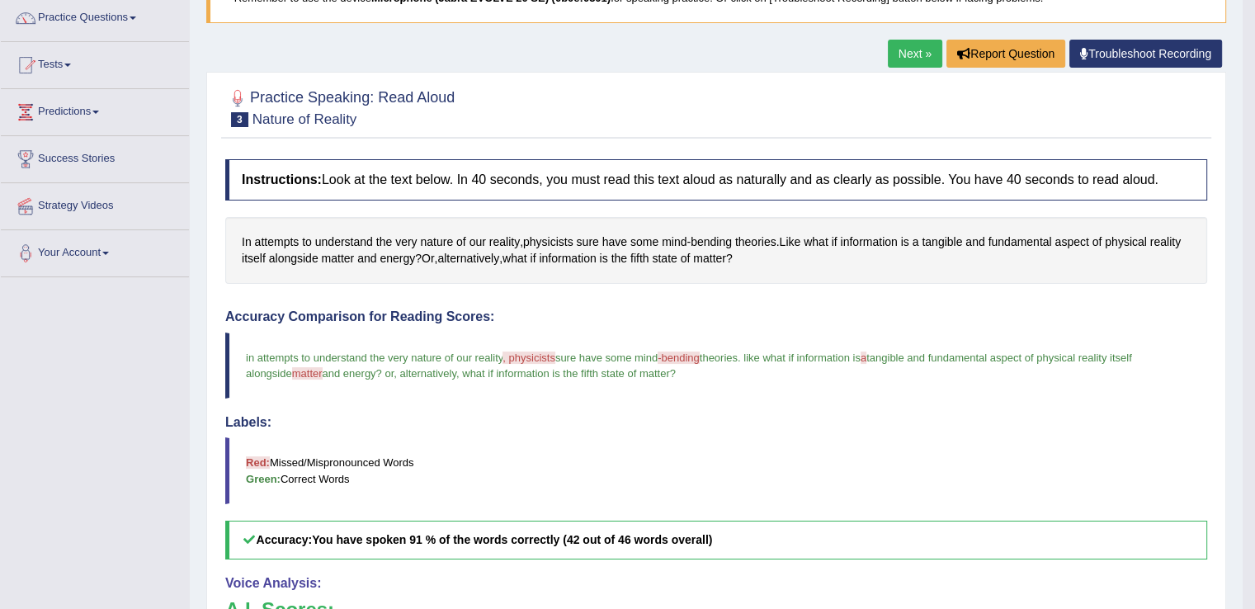 Image resolution: width=1255 pixels, height=609 pixels. Describe the element at coordinates (95, 63) in the screenshot. I see `a: Tests` at that location.